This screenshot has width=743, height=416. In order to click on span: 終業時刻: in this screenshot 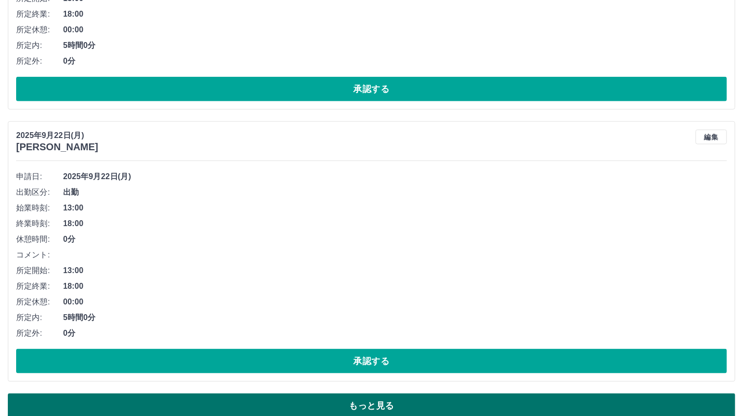, I will do `click(40, 224)`.